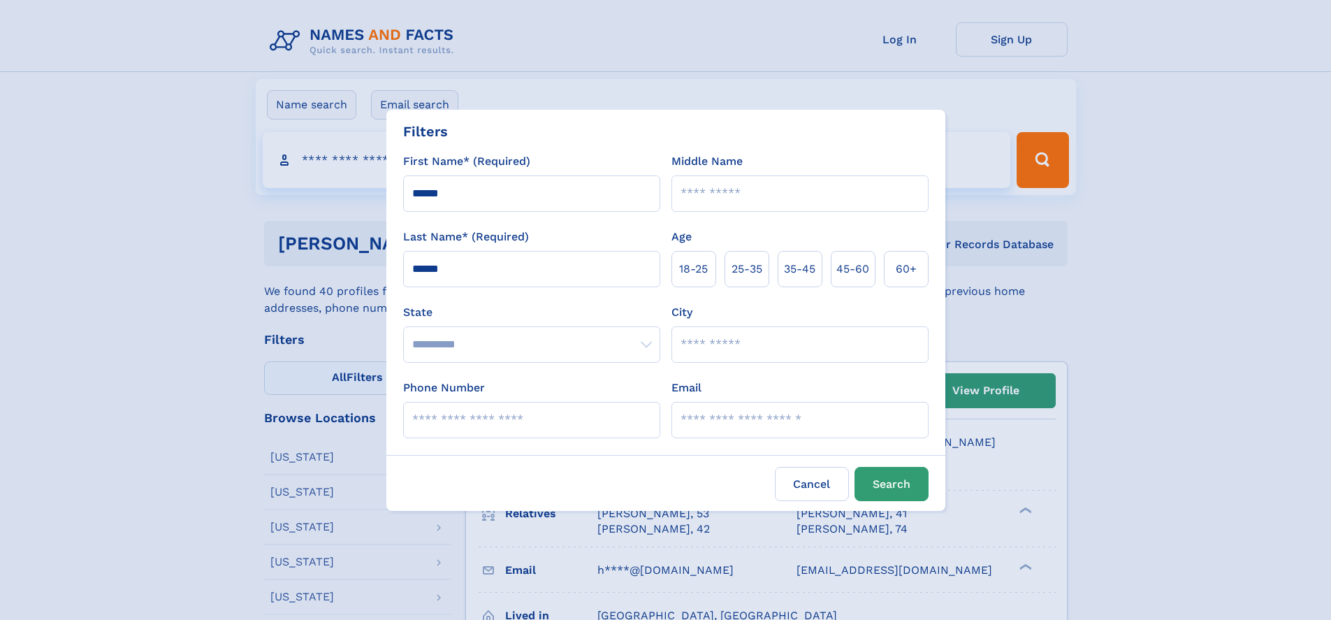 The height and width of the screenshot is (620, 1331). I want to click on label: Last Name* (Required), so click(466, 237).